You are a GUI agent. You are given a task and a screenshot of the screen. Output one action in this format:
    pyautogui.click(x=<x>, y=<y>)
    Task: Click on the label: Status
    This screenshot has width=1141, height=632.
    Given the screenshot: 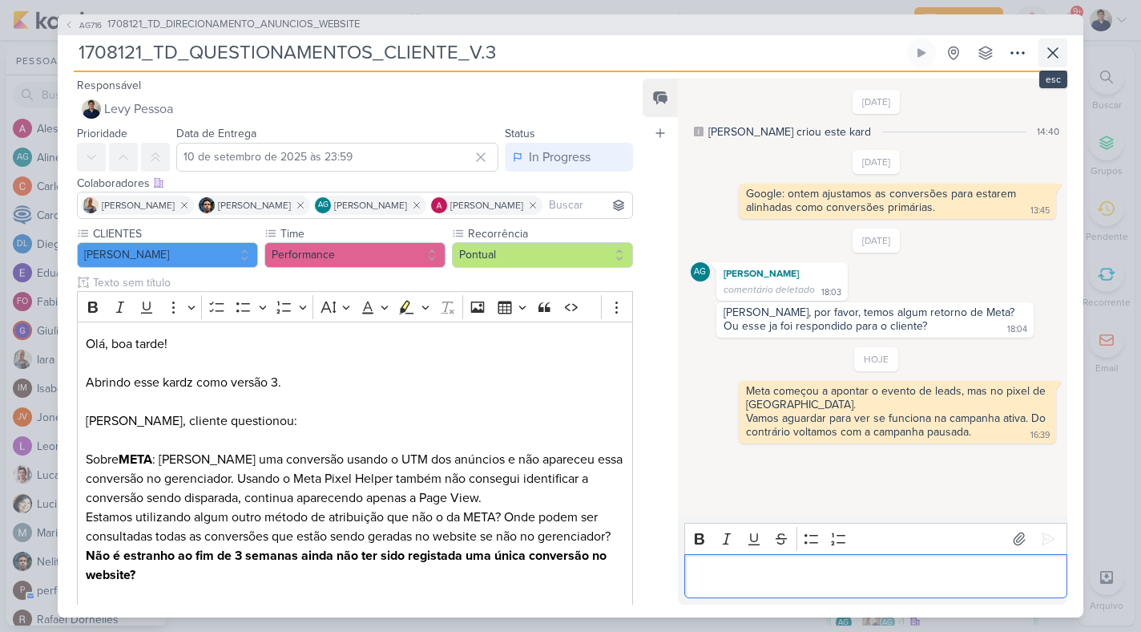 What is the action you would take?
    pyautogui.click(x=520, y=133)
    